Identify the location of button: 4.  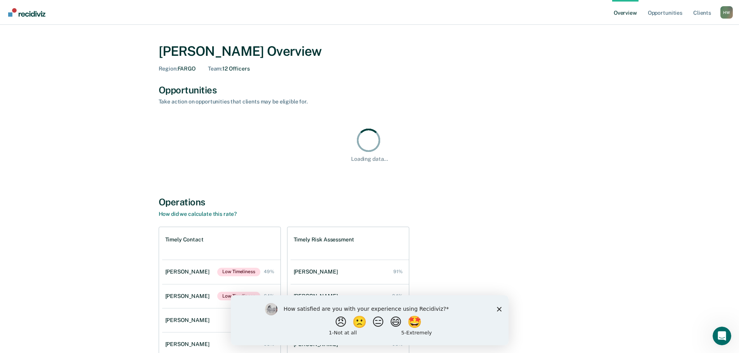
(166, 27).